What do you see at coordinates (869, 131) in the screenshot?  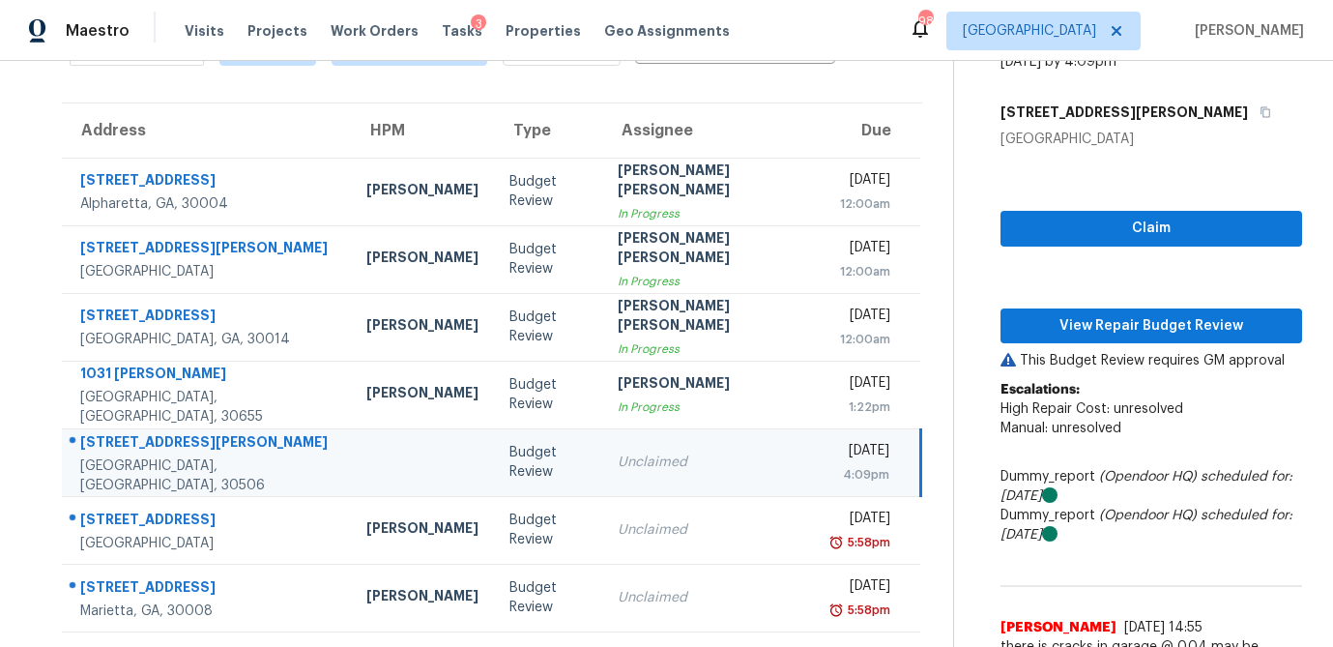 I see `th: Due` at bounding box center [869, 131].